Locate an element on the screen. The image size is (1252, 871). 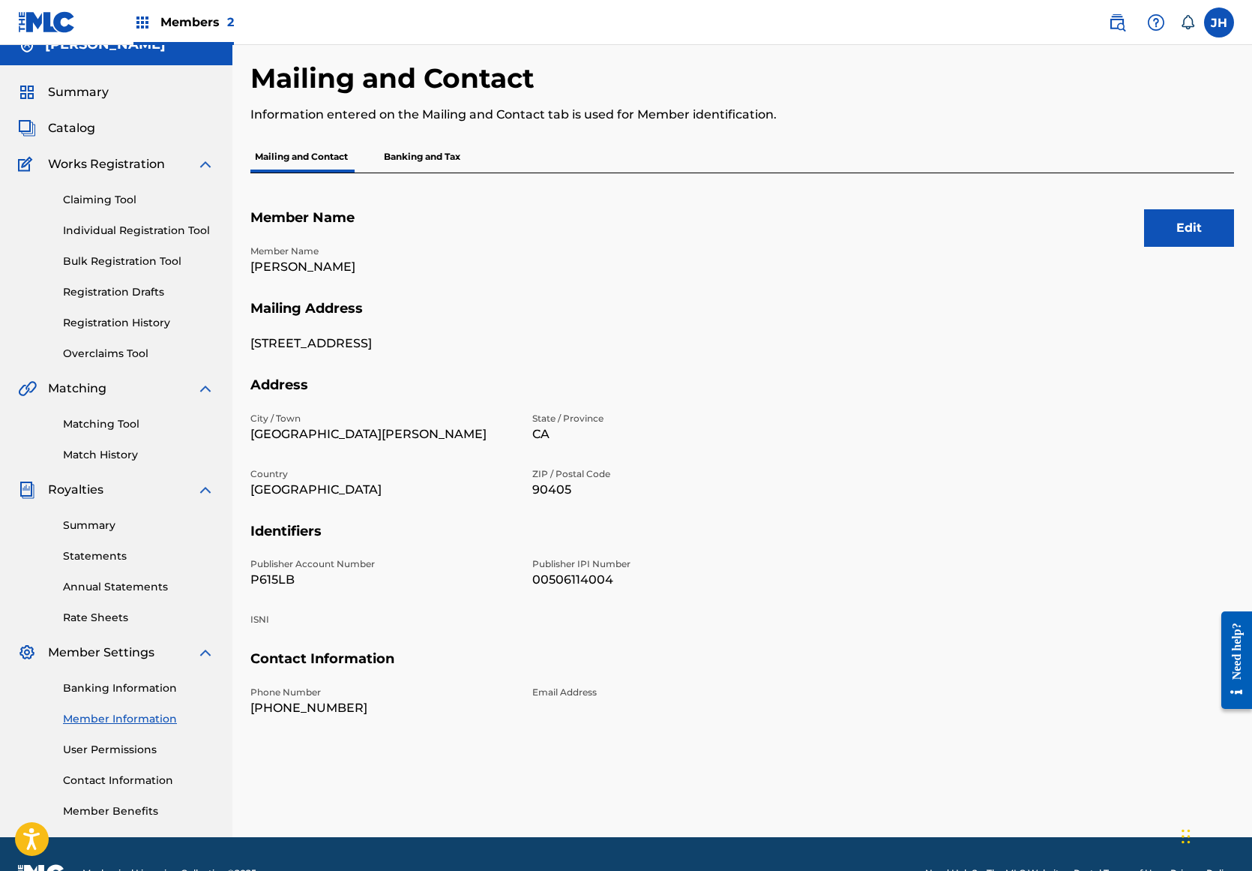
p: Publisher IPI Number is located at coordinates (664, 564).